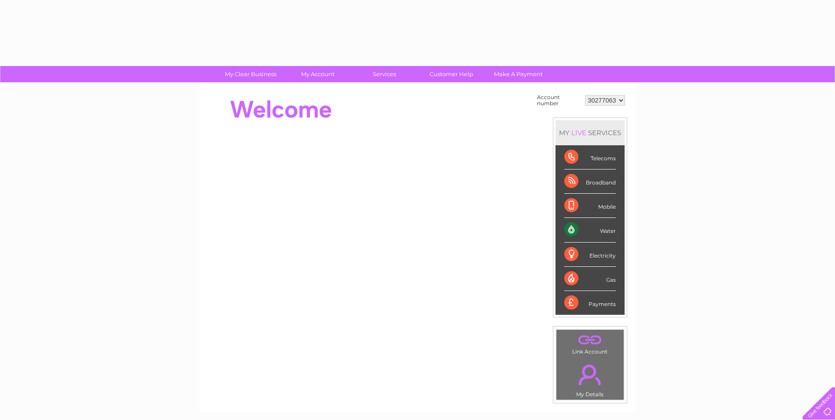 This screenshot has height=420, width=835. I want to click on div: Gas, so click(589, 278).